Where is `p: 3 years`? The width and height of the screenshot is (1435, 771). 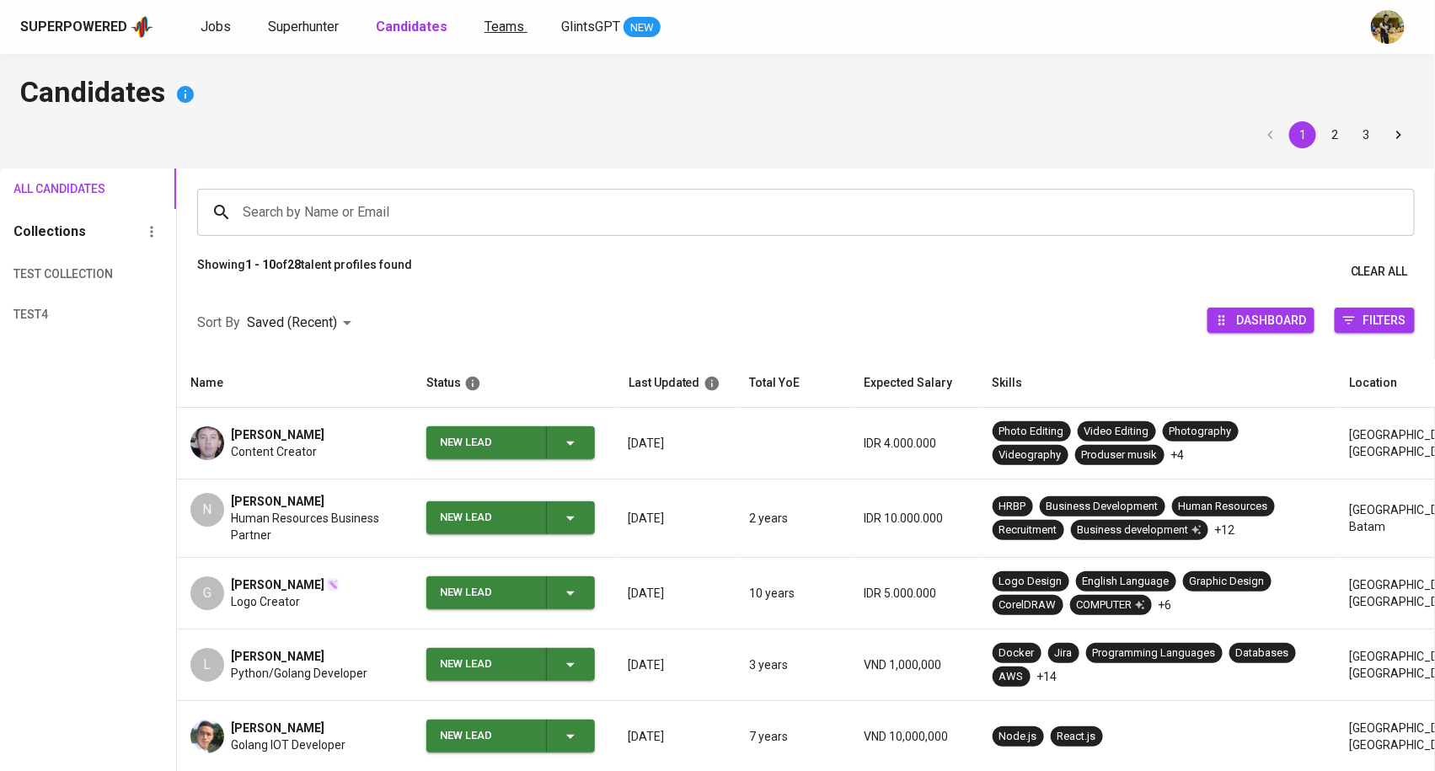 p: 3 years is located at coordinates (794, 665).